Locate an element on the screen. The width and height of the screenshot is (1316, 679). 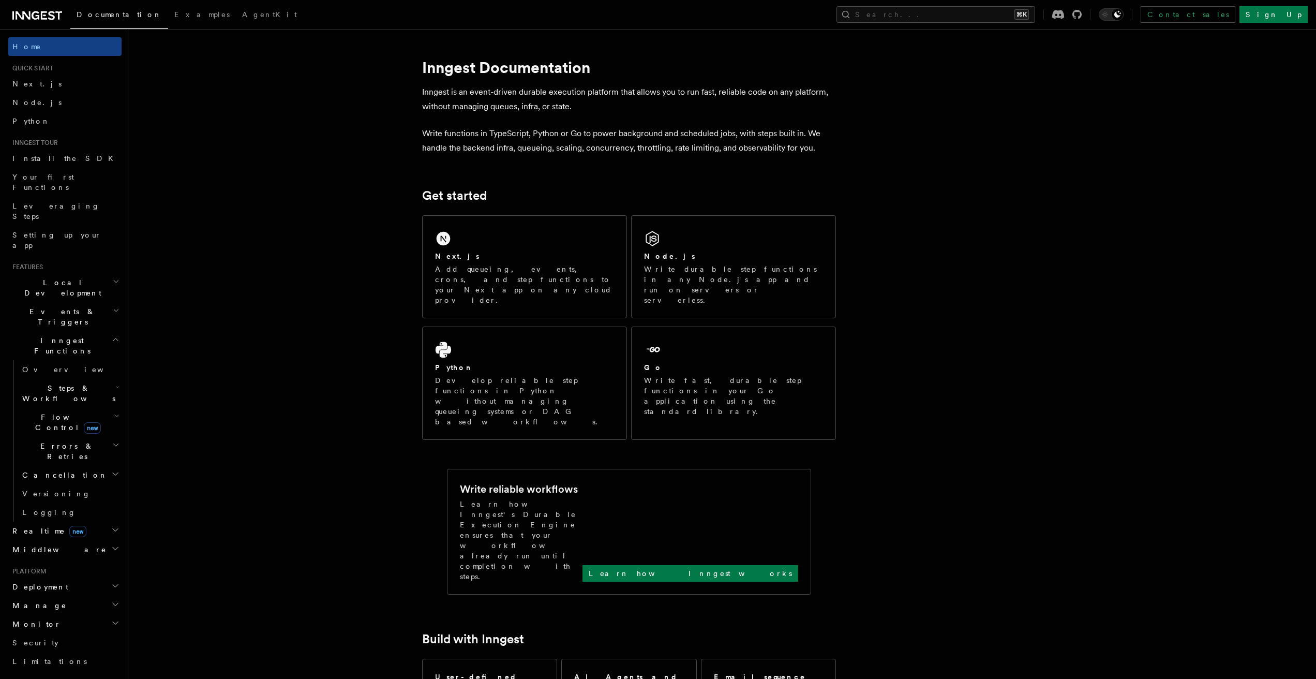
a: Contact sales is located at coordinates (1188, 14).